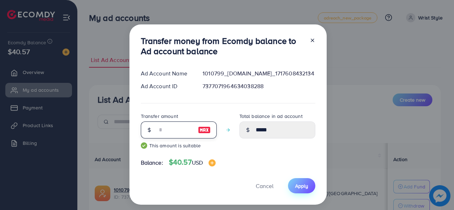 The width and height of the screenshot is (454, 210). I want to click on label: Transfer amount, so click(159, 116).